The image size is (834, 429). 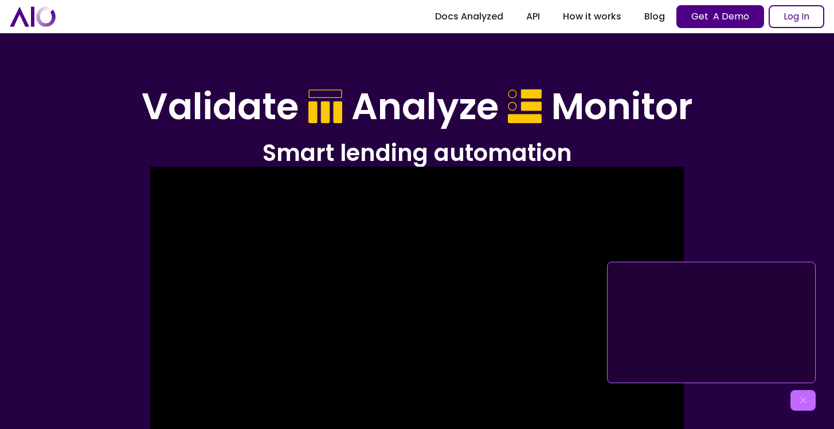 What do you see at coordinates (622, 107) in the screenshot?
I see `h1: Monitor` at bounding box center [622, 107].